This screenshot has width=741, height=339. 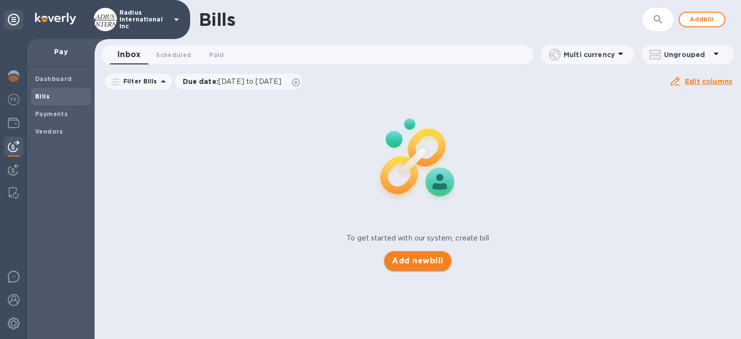 What do you see at coordinates (49, 131) in the screenshot?
I see `b: Vendors` at bounding box center [49, 131].